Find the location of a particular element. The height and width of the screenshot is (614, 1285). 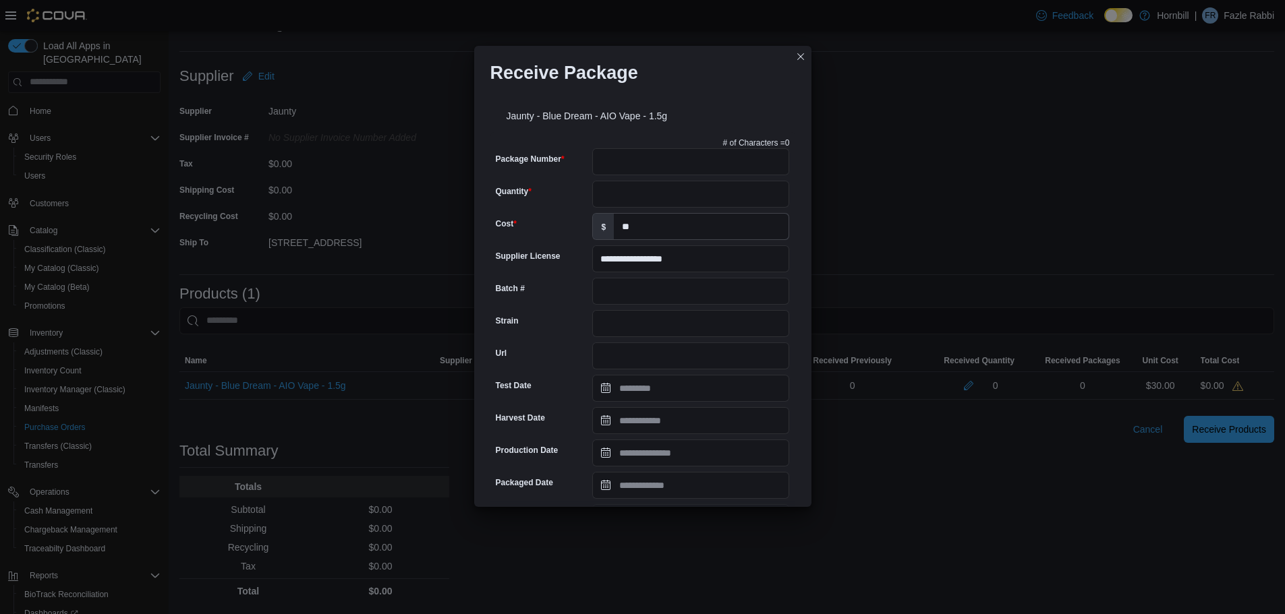

label: Strain is located at coordinates (507, 321).